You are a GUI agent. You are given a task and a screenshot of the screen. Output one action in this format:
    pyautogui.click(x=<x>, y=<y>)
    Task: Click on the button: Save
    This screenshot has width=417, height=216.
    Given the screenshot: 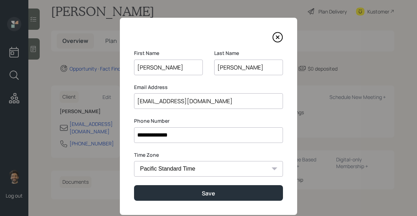 What is the action you would take?
    pyautogui.click(x=209, y=193)
    